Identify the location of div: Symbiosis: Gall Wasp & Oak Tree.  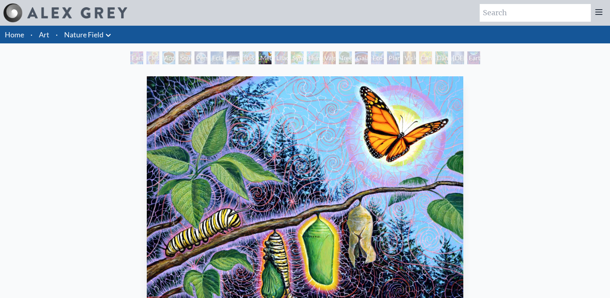
(297, 58).